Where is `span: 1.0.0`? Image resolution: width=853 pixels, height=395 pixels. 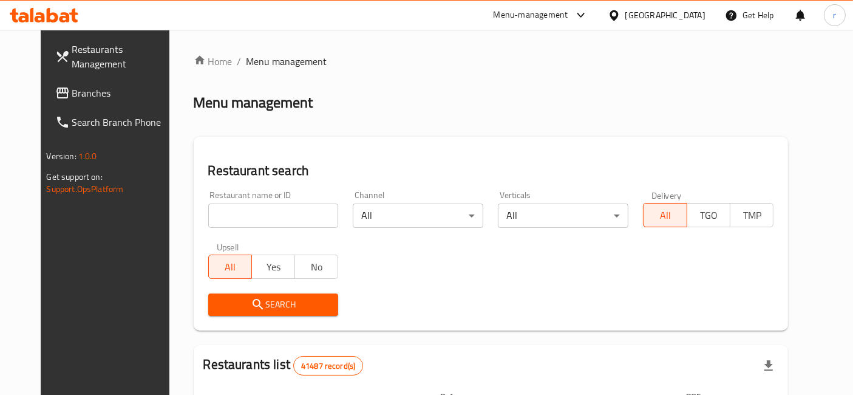 span: 1.0.0 is located at coordinates (87, 156).